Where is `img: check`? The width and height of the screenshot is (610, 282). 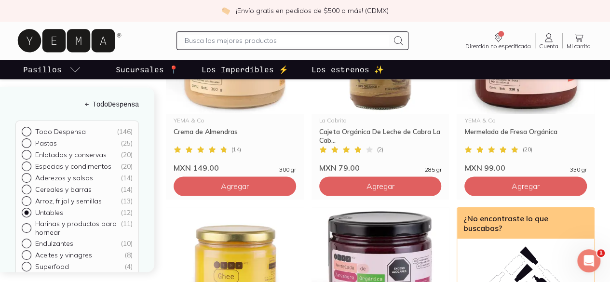
img: check is located at coordinates (226, 11).